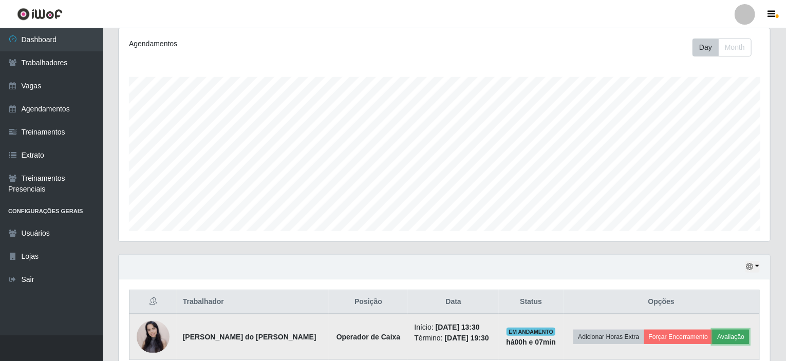  I want to click on button: Month, so click(735, 47).